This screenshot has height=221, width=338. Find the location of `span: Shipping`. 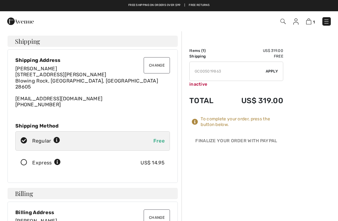

span: Shipping is located at coordinates (28, 41).